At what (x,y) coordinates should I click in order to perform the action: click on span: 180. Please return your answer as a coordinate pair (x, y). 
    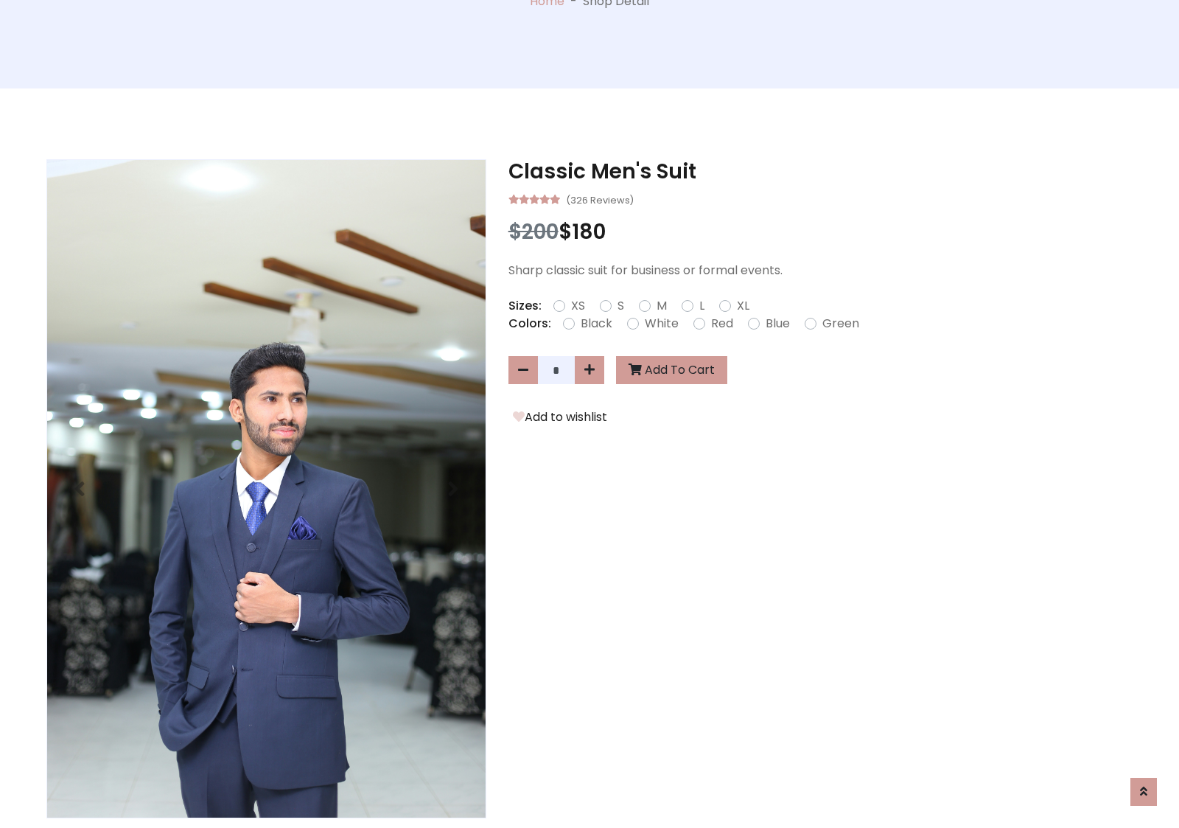
    Looking at the image, I should click on (589, 231).